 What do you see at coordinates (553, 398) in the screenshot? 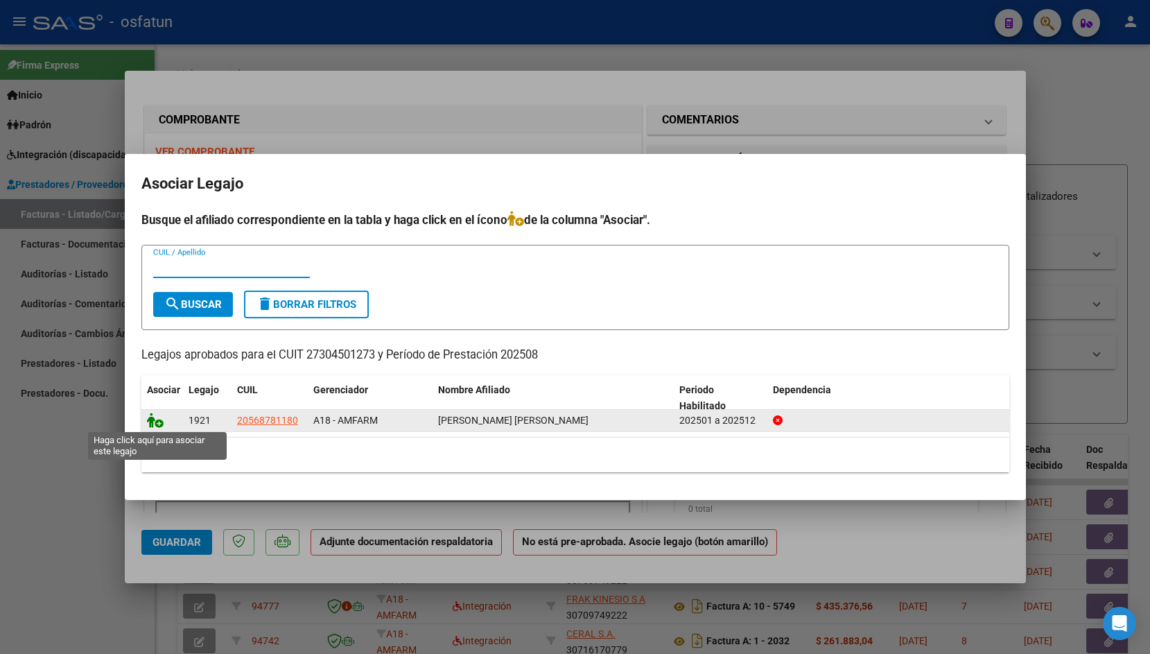
I see `datatable-header-cell: Nombre Afiliado` at bounding box center [553, 398].